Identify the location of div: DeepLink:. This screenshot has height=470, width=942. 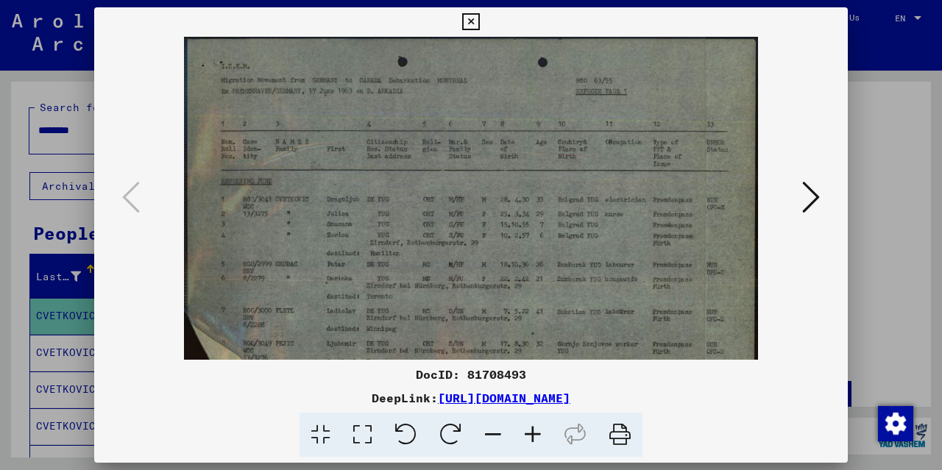
(471, 398).